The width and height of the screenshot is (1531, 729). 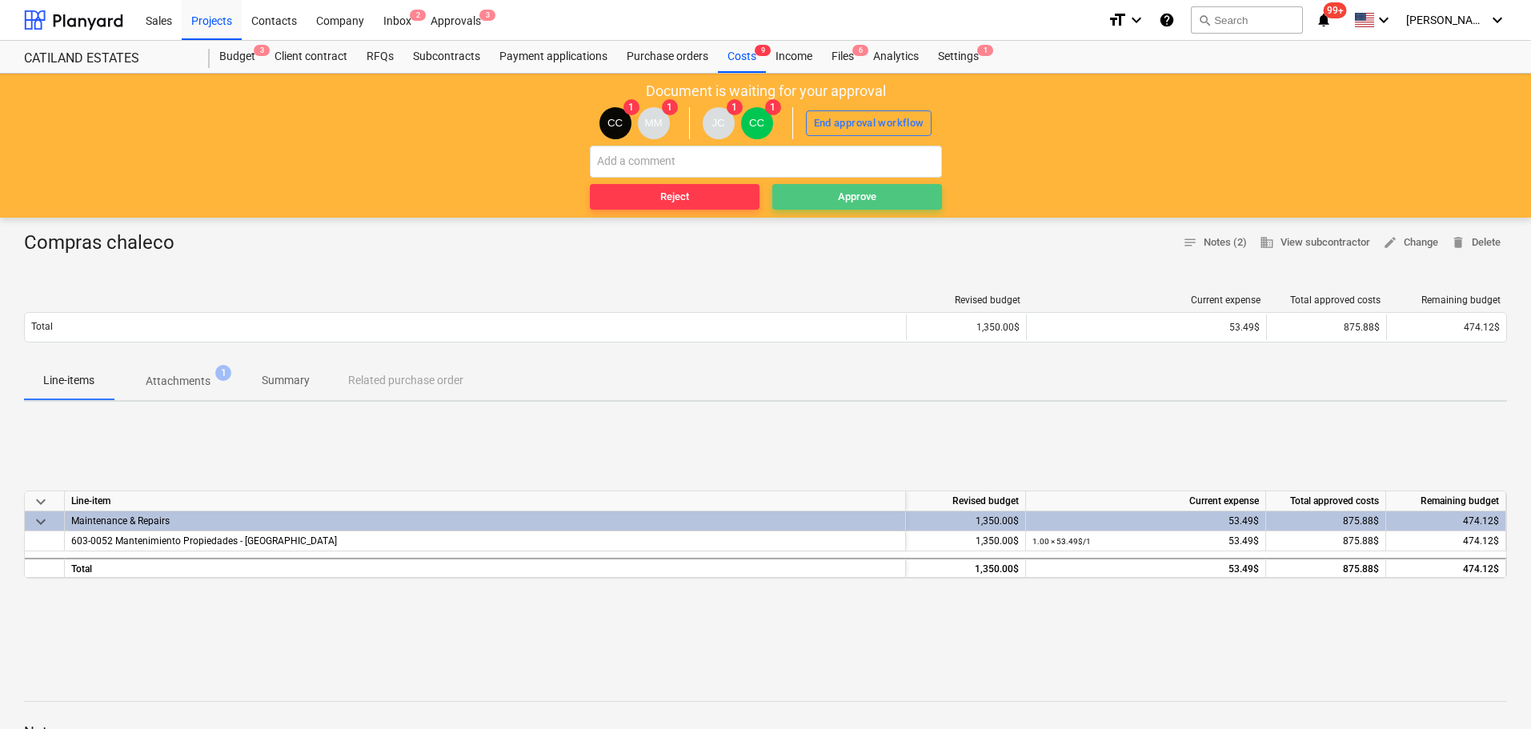 I want to click on button: Delete, so click(x=1476, y=243).